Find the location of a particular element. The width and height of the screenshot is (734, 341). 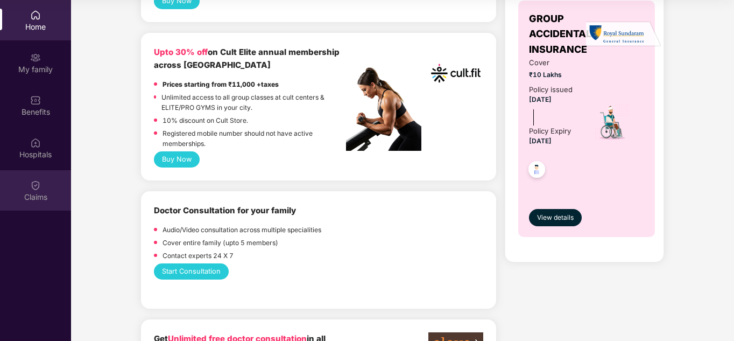

img: svg+xml;base64,PHN2ZyBpZD0iSG9tZSIgeG1sbnM9Imh0dHA6Ly93d3cudzMub3JnLzIwMDAvc3ZnIiB3aWR0aD0iMjAiIG... is located at coordinates (36, 15).